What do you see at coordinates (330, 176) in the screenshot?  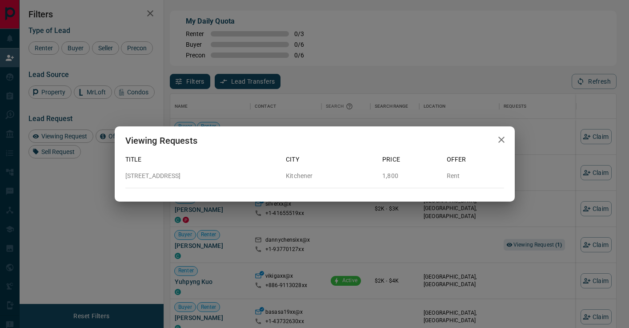 I see `p: Kitchener` at bounding box center [330, 176].